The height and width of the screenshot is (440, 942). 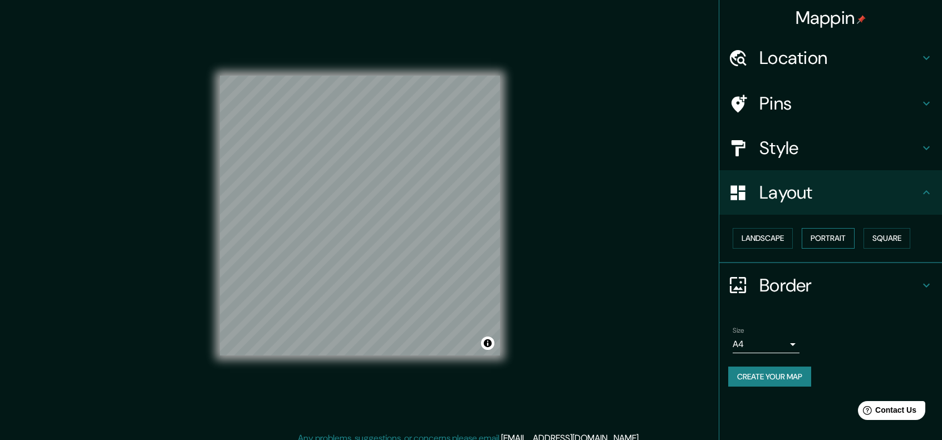 What do you see at coordinates (830, 285) in the screenshot?
I see `div: Border` at bounding box center [830, 285].